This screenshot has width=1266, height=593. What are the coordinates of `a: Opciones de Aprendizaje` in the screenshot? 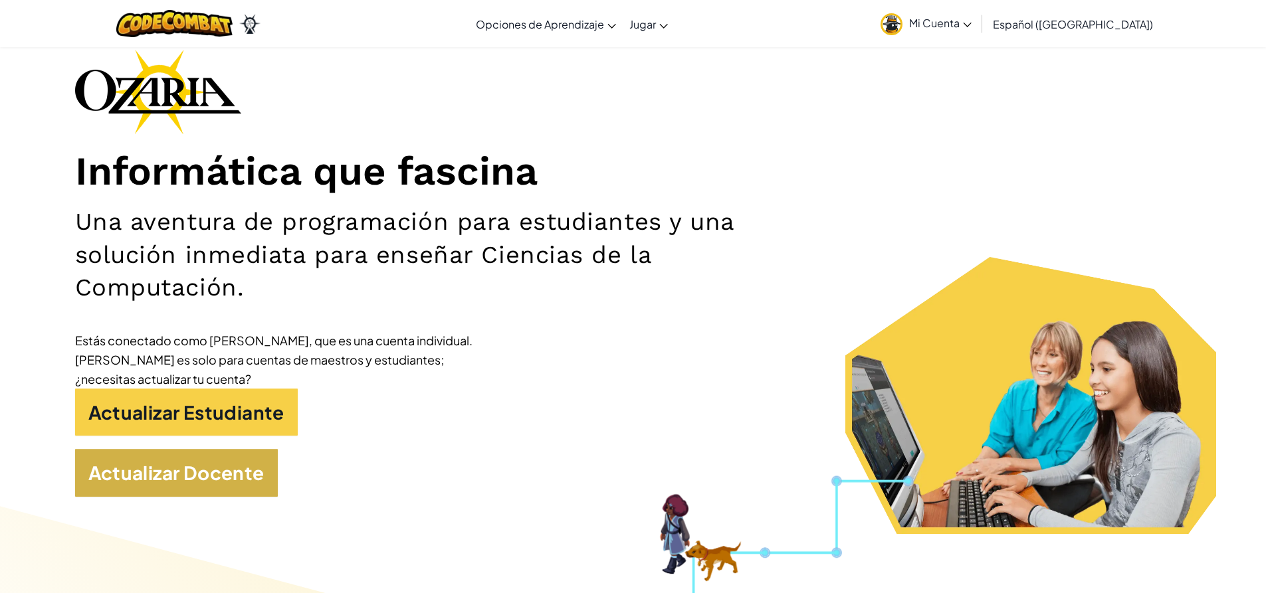 It's located at (546, 24).